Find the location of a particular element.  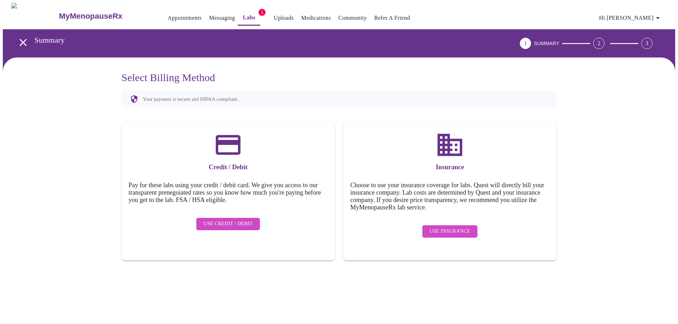

p: Your payment is secure and HIPAA-compliant. is located at coordinates (190, 99).